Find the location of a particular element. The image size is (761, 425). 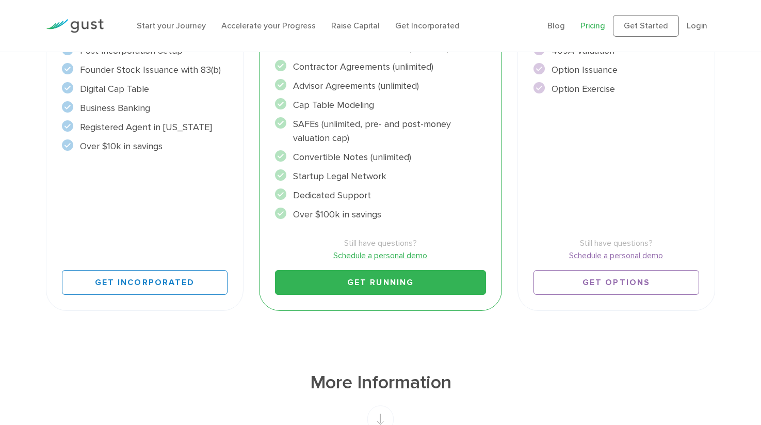

li: Digital Cap Table is located at coordinates (145, 89).